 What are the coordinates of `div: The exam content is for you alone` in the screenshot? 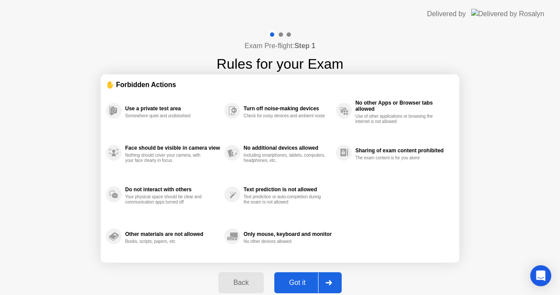 It's located at (396, 158).